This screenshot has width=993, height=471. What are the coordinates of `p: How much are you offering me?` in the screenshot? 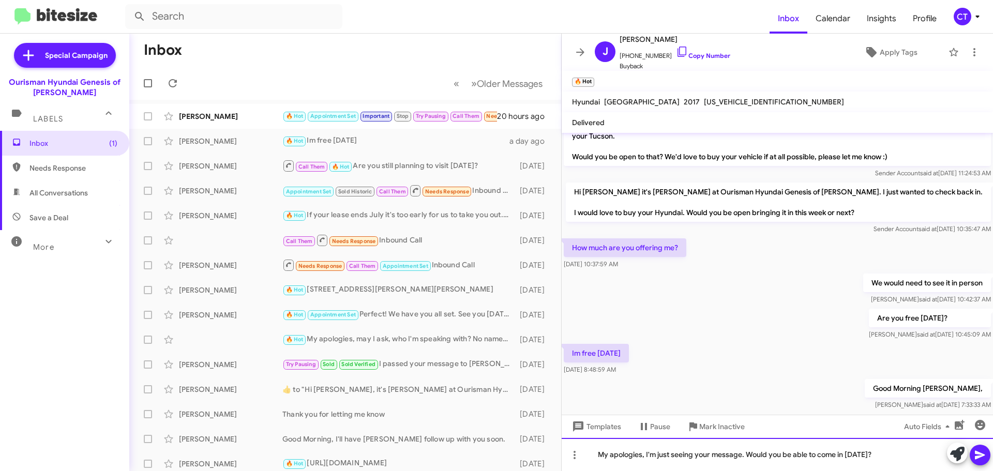 It's located at (625, 248).